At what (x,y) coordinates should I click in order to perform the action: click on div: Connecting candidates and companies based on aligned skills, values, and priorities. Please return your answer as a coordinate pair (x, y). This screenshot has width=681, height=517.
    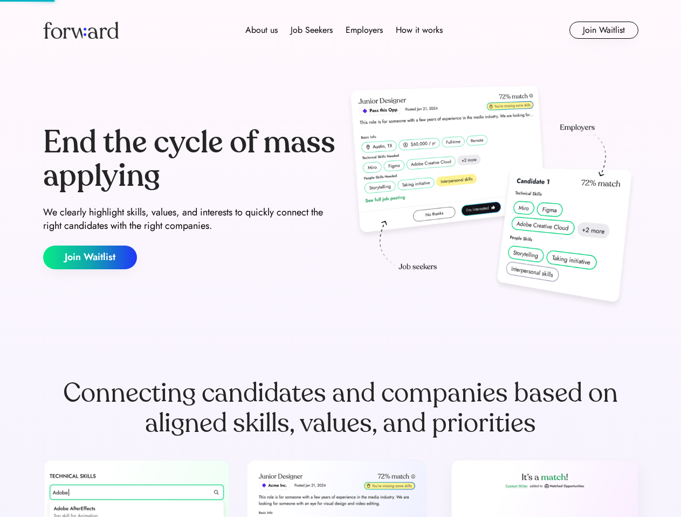
    Looking at the image, I should click on (341, 409).